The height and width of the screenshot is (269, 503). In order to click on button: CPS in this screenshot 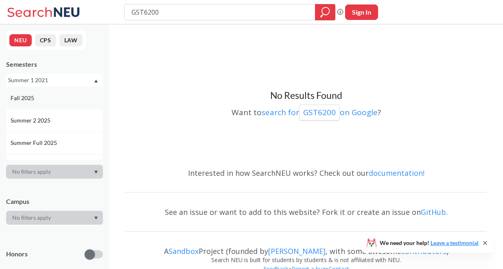, I will do `click(46, 40)`.